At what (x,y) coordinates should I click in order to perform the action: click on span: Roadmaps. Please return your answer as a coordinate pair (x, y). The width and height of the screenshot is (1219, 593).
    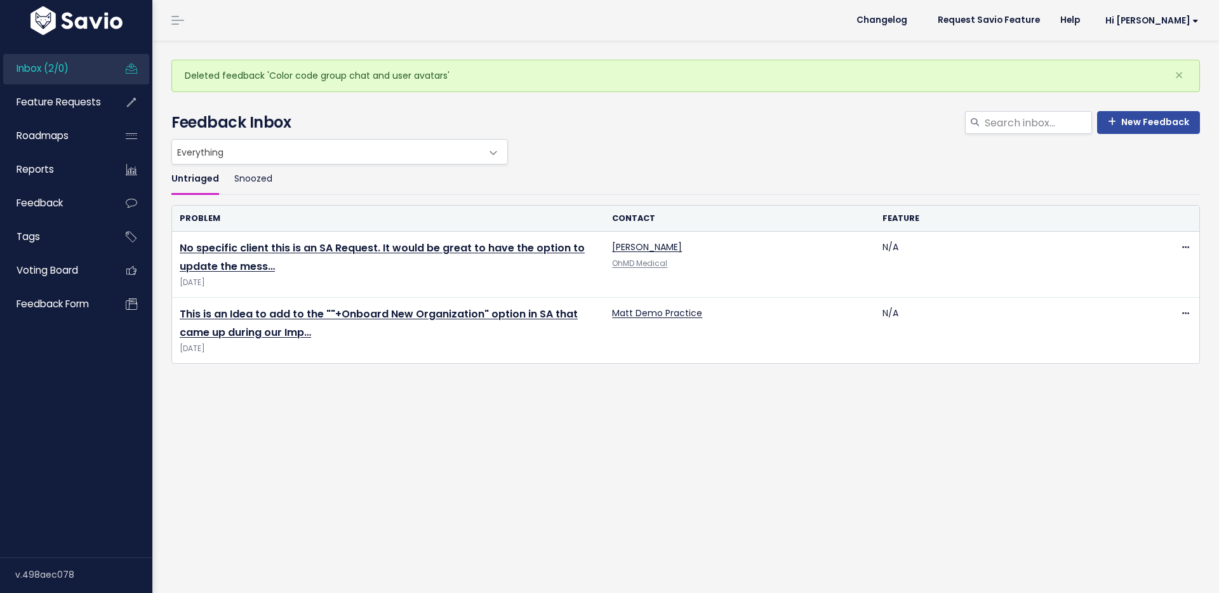
    Looking at the image, I should click on (43, 135).